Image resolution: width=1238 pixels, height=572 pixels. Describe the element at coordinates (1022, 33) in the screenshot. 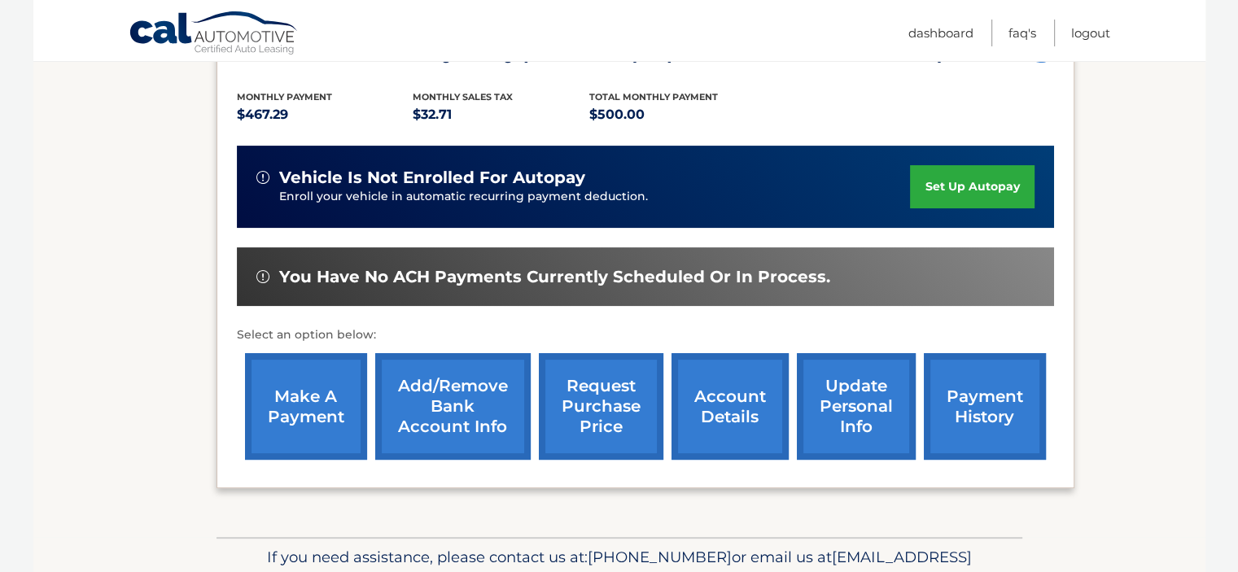

I see `a: FAQ's` at that location.